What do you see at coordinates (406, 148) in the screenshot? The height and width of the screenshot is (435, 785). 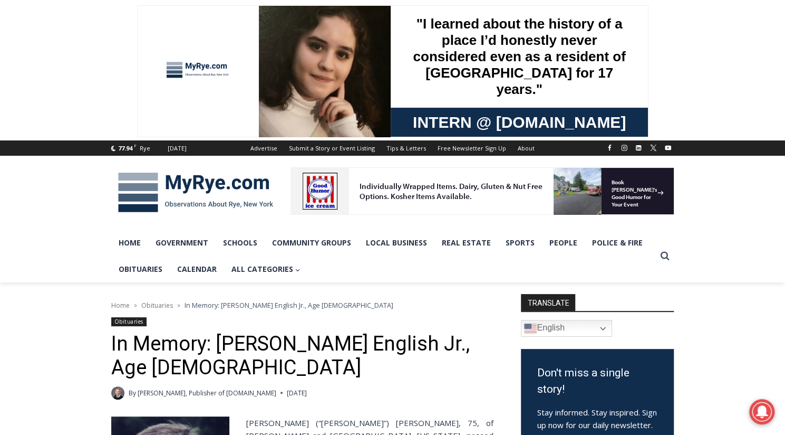 I see `a: Tips & Letters` at bounding box center [406, 148].